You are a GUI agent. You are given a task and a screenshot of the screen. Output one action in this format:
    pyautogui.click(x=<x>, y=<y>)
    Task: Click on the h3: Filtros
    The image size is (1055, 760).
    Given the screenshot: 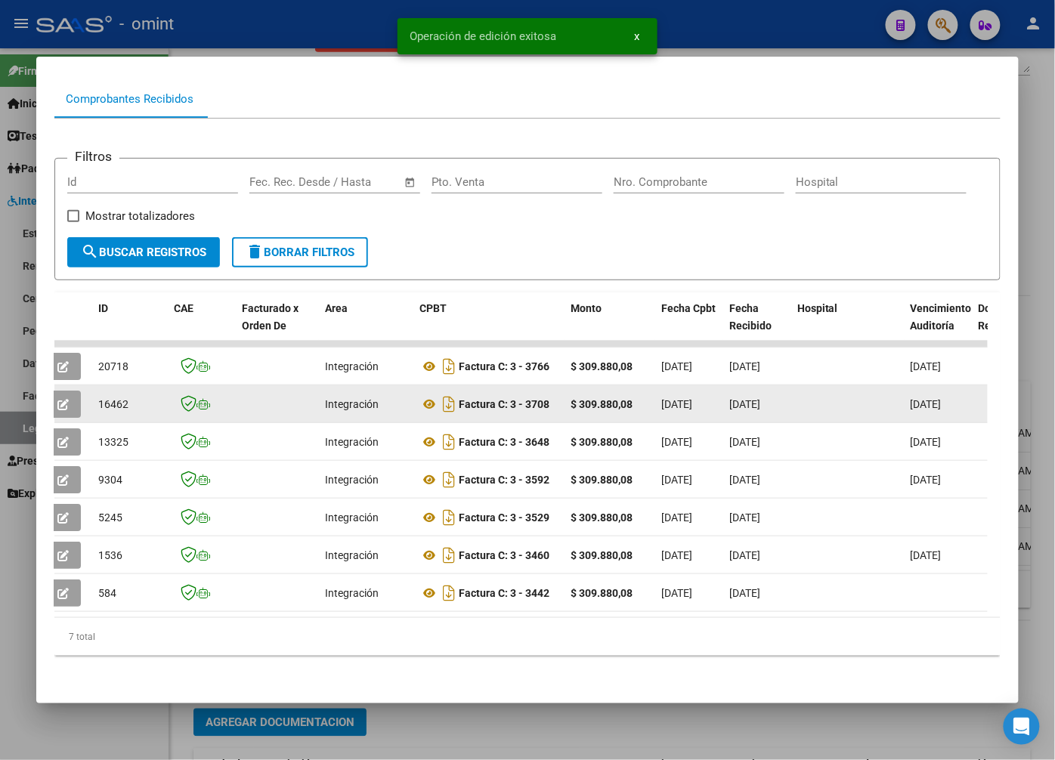 What is the action you would take?
    pyautogui.click(x=93, y=156)
    